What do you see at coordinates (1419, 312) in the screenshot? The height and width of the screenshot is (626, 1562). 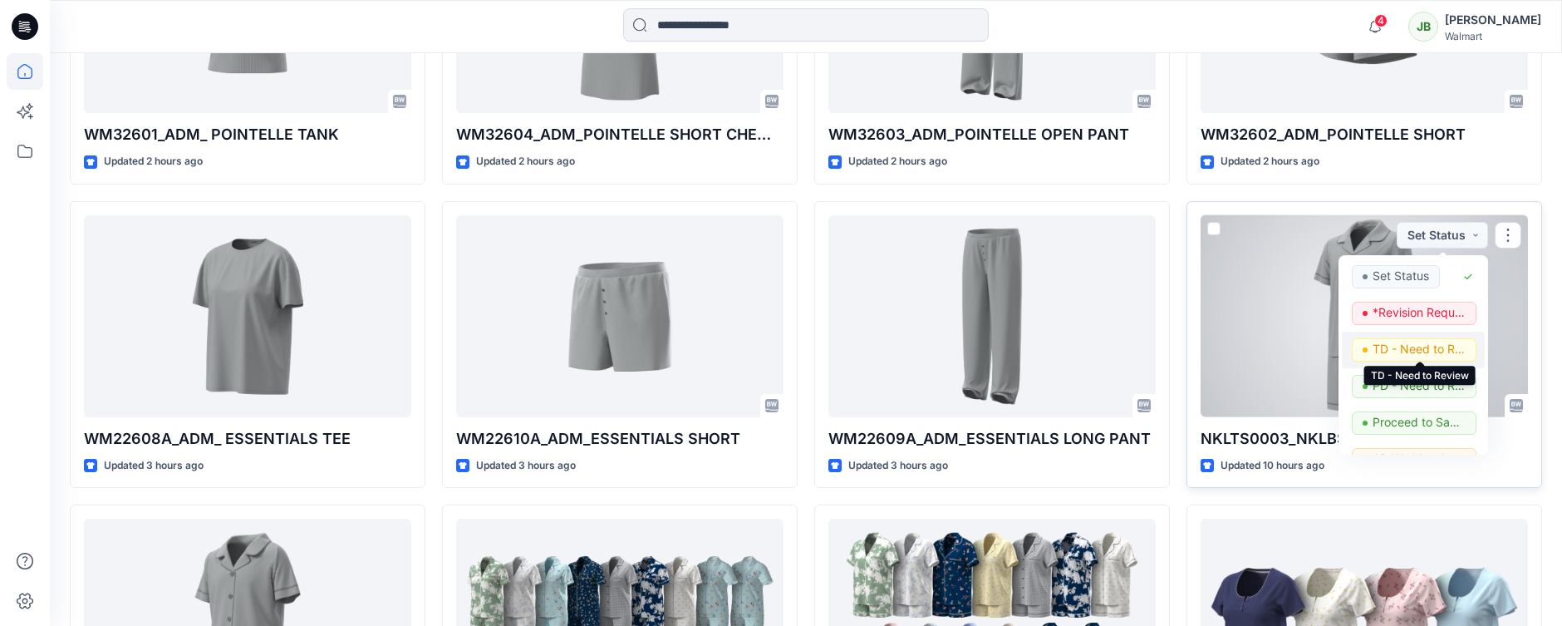 I see `p: *Revision Requested` at bounding box center [1419, 312].